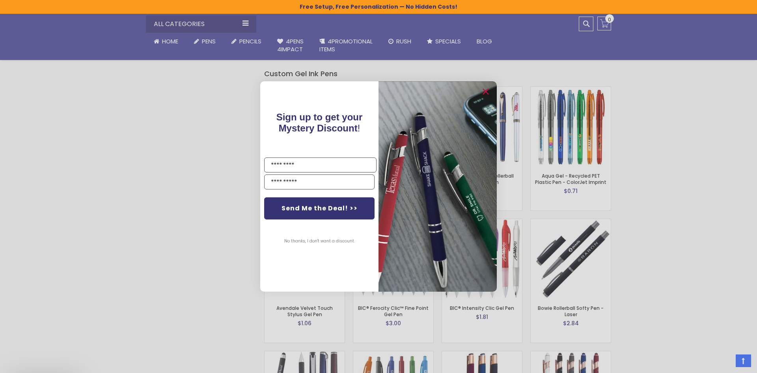  What do you see at coordinates (486, 91) in the screenshot?
I see `button: Close dialog` at bounding box center [486, 91].